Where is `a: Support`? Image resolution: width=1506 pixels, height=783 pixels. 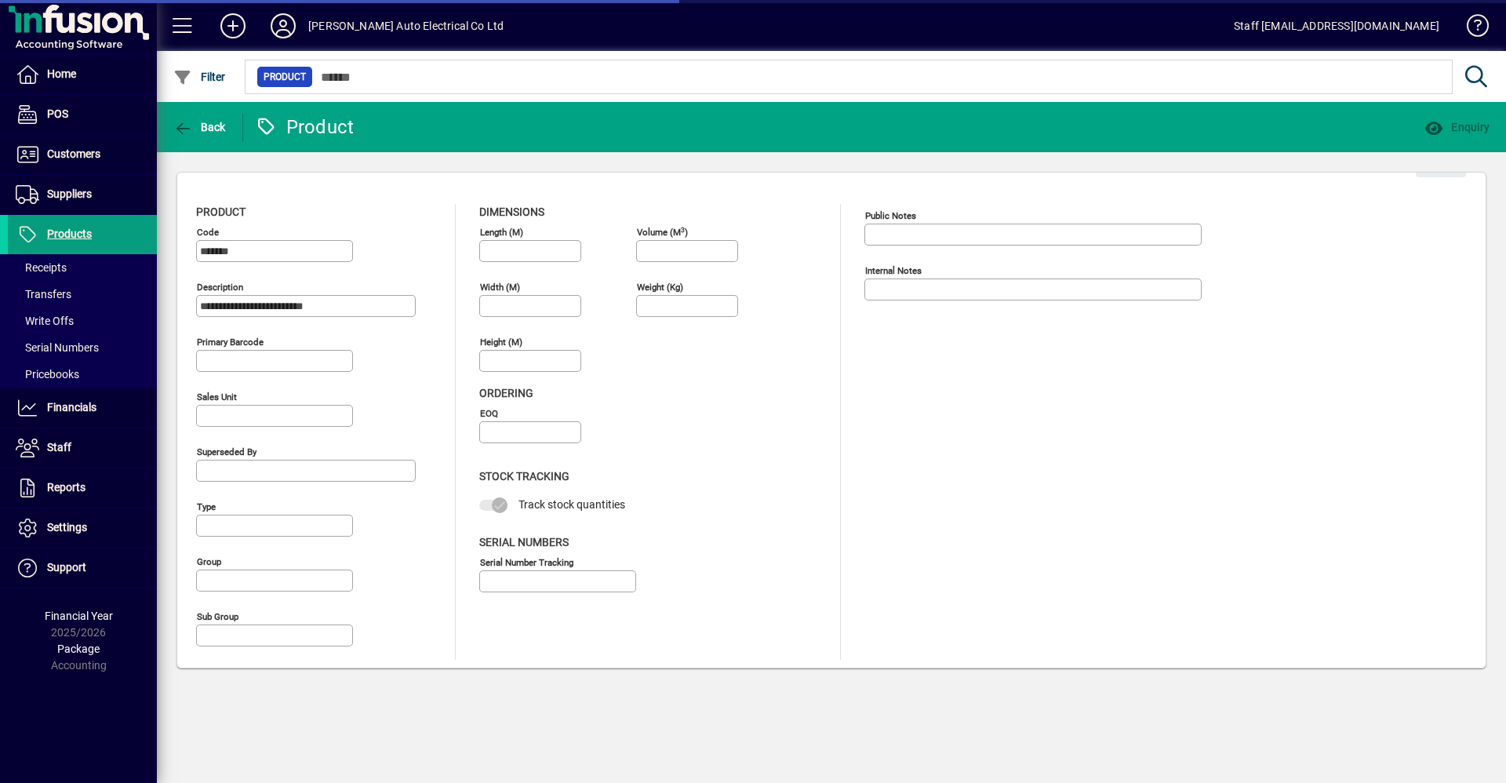
a: Support is located at coordinates (82, 568).